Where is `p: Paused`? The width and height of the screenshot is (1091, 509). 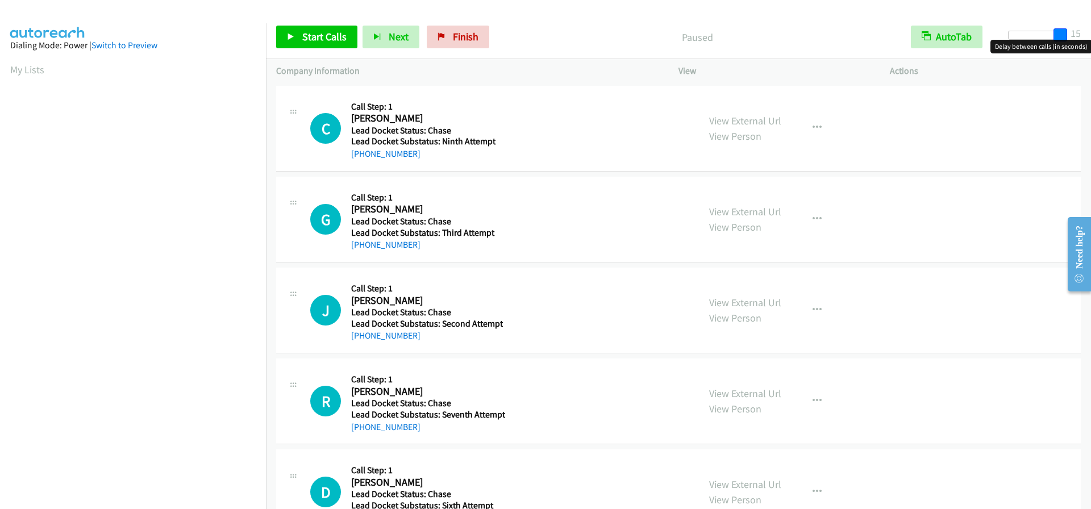 p: Paused is located at coordinates (697, 37).